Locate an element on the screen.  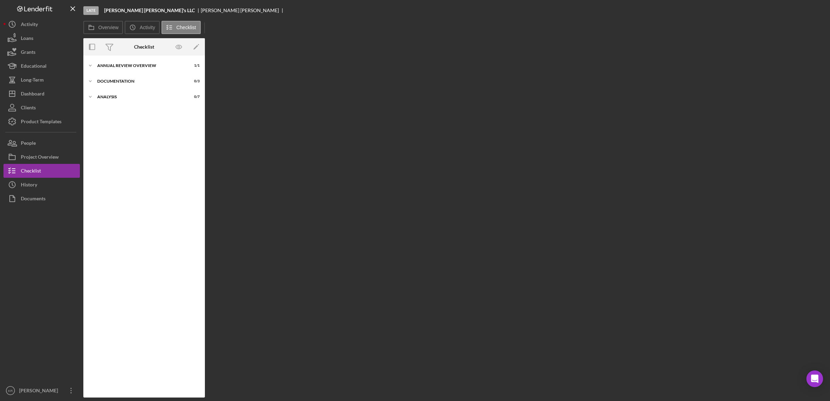
button: Clients is located at coordinates (42, 108).